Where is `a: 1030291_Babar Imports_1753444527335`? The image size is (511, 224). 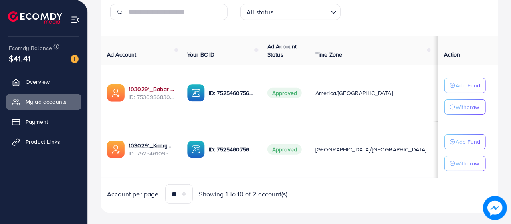
a: 1030291_Babar Imports_1753444527335 is located at coordinates (152, 89).